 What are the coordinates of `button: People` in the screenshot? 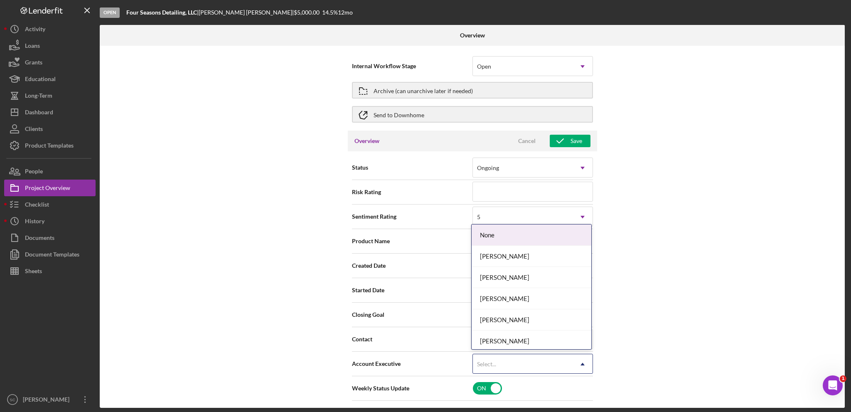 It's located at (50, 171).